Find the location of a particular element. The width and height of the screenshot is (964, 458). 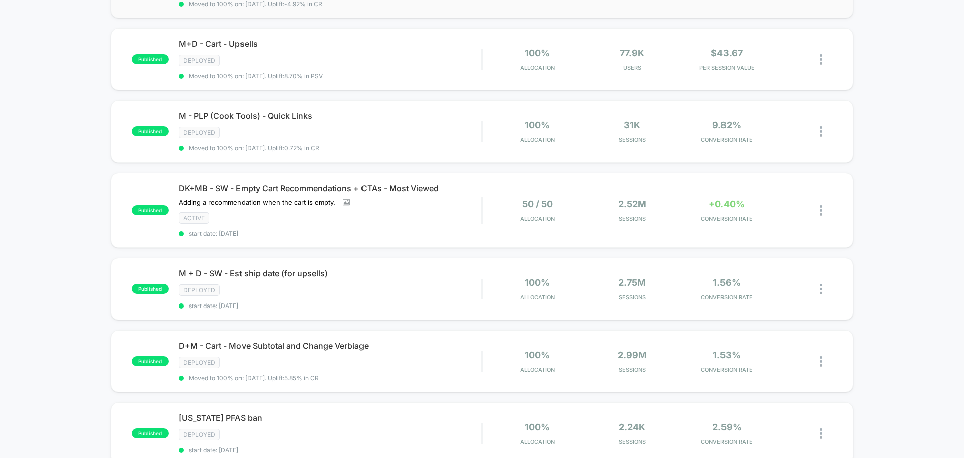

span: 50 / 50 is located at coordinates (537, 204).